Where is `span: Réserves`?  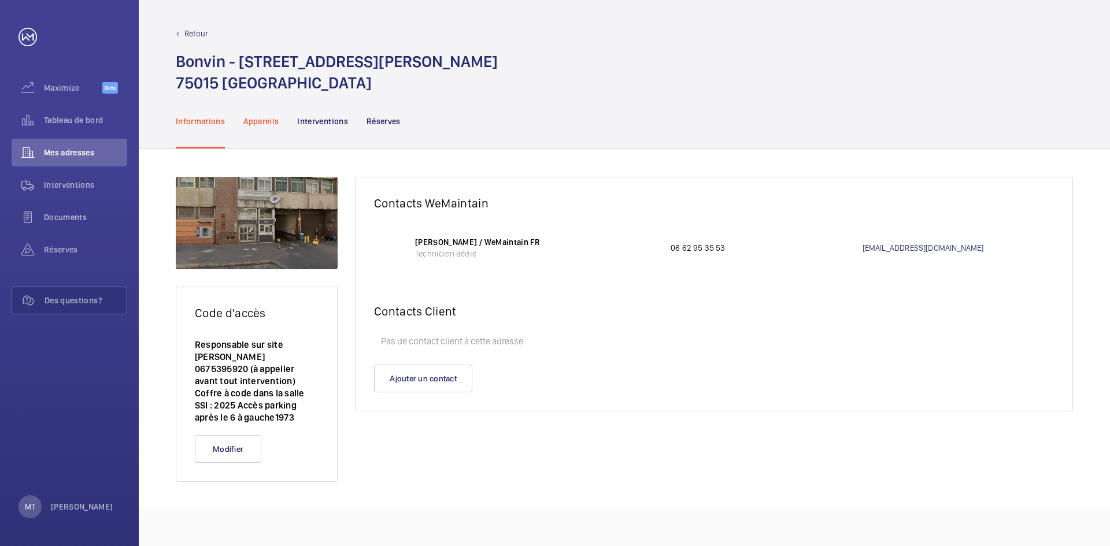 span: Réserves is located at coordinates (86, 250).